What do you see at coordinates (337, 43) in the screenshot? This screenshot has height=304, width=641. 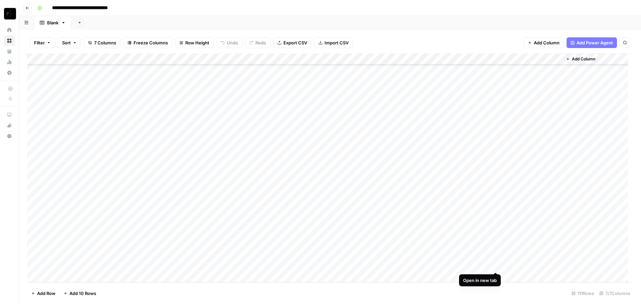 I see `span: Import CSV` at bounding box center [337, 43].